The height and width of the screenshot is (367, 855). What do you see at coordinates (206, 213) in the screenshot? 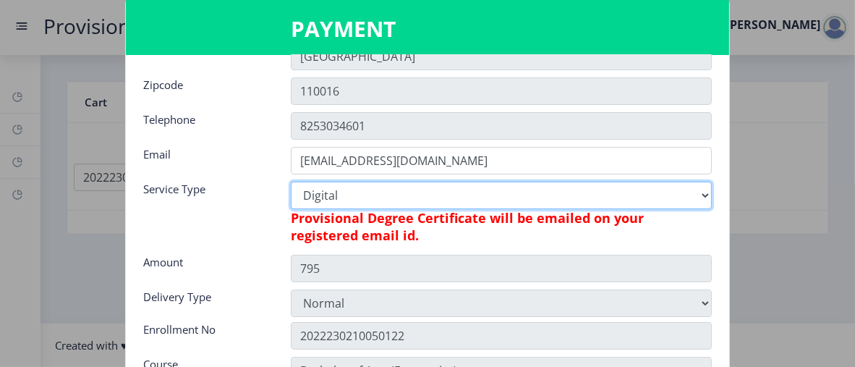
I see `div: Service Type` at bounding box center [206, 213].